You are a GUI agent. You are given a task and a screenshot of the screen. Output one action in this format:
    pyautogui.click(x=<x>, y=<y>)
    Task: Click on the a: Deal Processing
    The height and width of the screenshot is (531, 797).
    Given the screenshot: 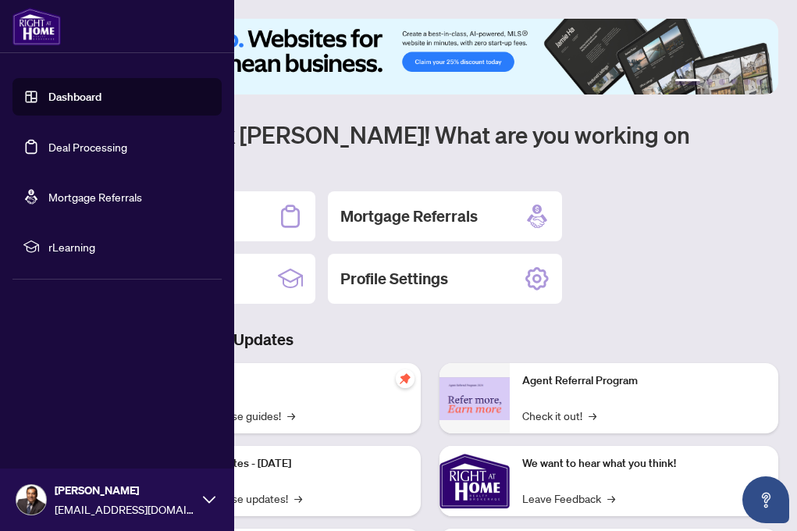 What is the action you would take?
    pyautogui.click(x=87, y=147)
    